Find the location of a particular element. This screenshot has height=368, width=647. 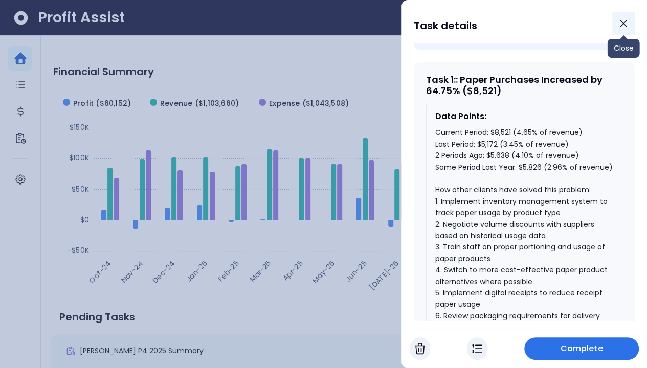

div: Current Period: $8,521 (4.65% of revenue) Last Period: $5,172 (3.45% of revenue) 2 Periods Ago: $... is located at coordinates (525, 247).